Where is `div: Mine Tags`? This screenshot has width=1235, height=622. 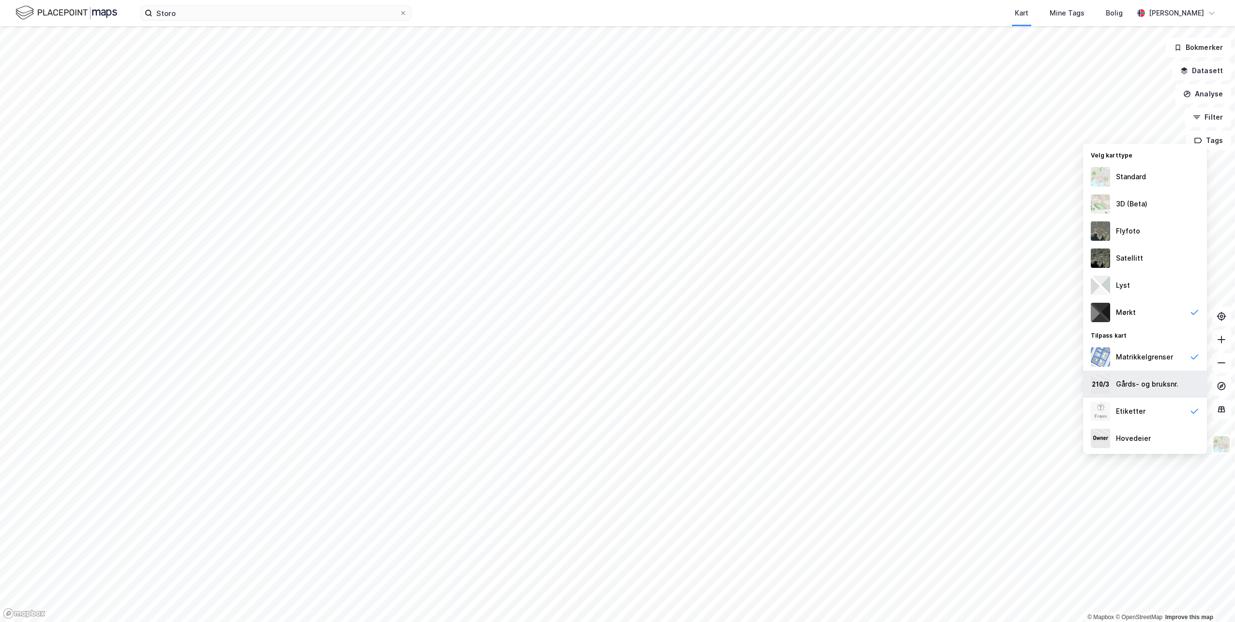 div: Mine Tags is located at coordinates (1067, 13).